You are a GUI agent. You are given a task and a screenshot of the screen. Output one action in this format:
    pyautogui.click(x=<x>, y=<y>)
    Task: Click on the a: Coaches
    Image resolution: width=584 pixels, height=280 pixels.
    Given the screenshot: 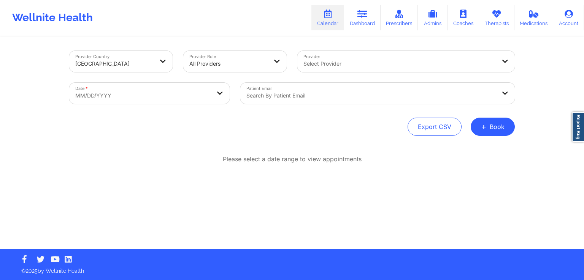 What is the action you would take?
    pyautogui.click(x=463, y=18)
    